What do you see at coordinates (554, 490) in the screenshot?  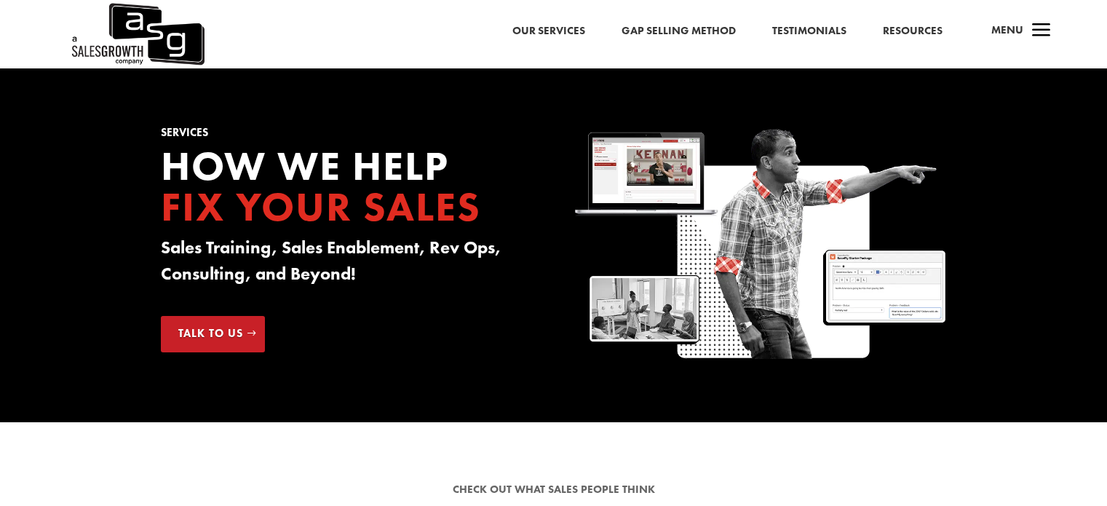 I see `p: Check out what sales people think` at bounding box center [554, 490].